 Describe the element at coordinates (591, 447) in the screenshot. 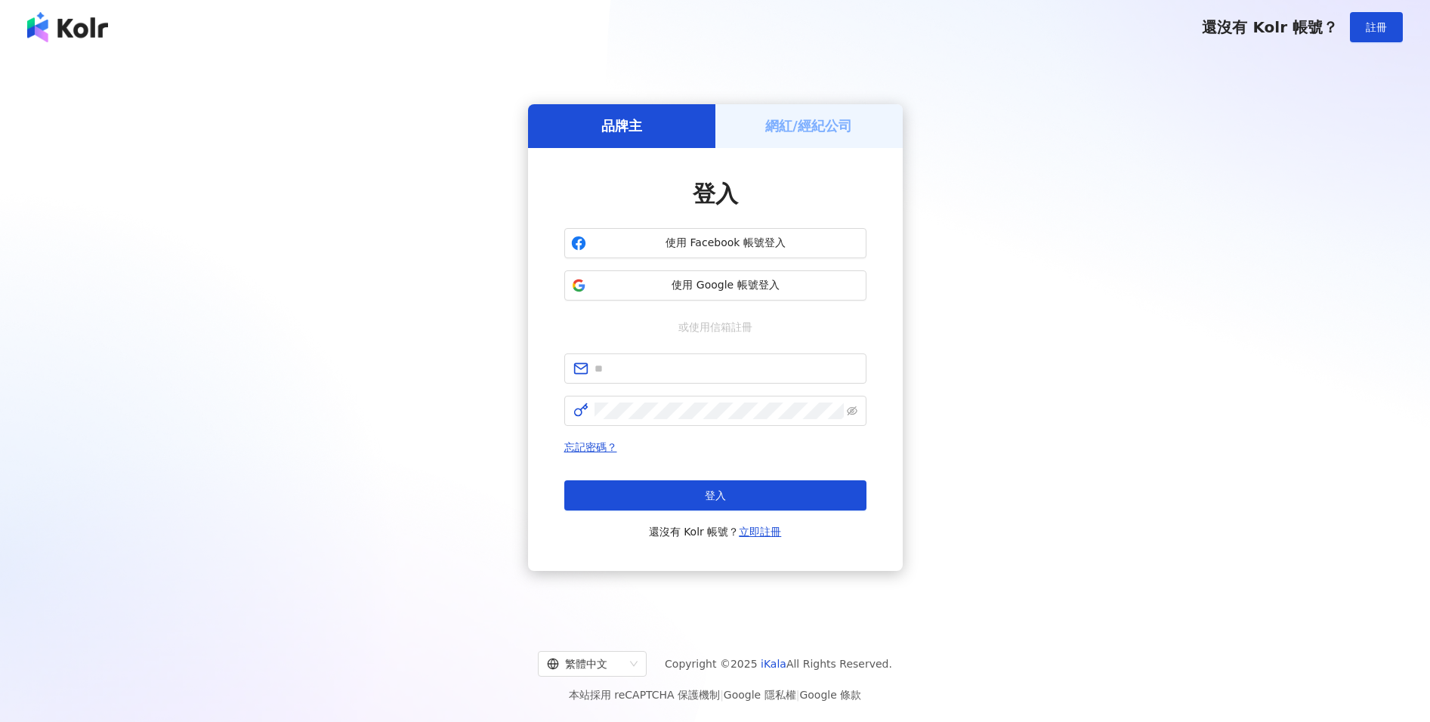

I see `a: 忘記密碼？` at that location.